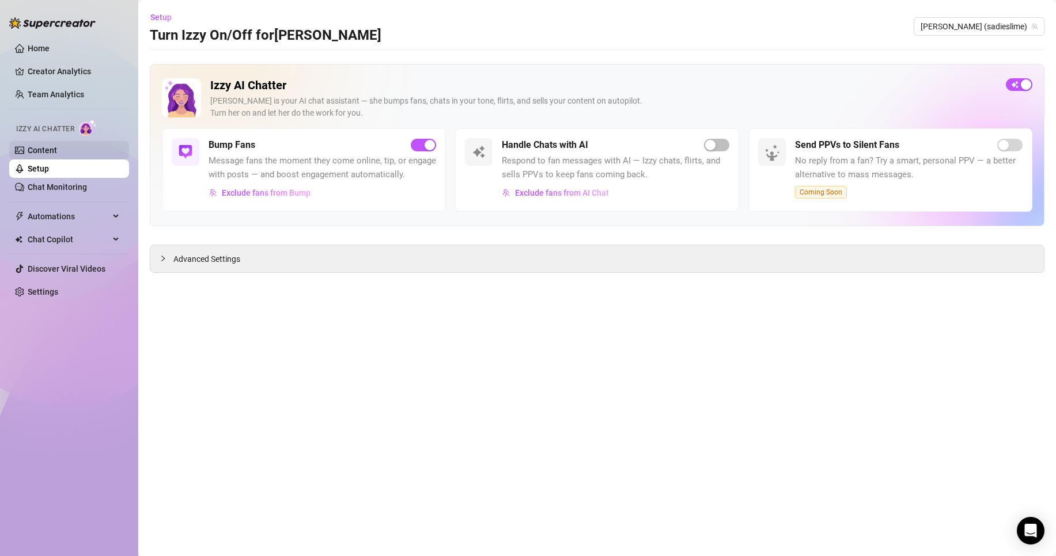 The image size is (1056, 556). What do you see at coordinates (562, 193) in the screenshot?
I see `span: Exclude fans from AI Chat` at bounding box center [562, 193].